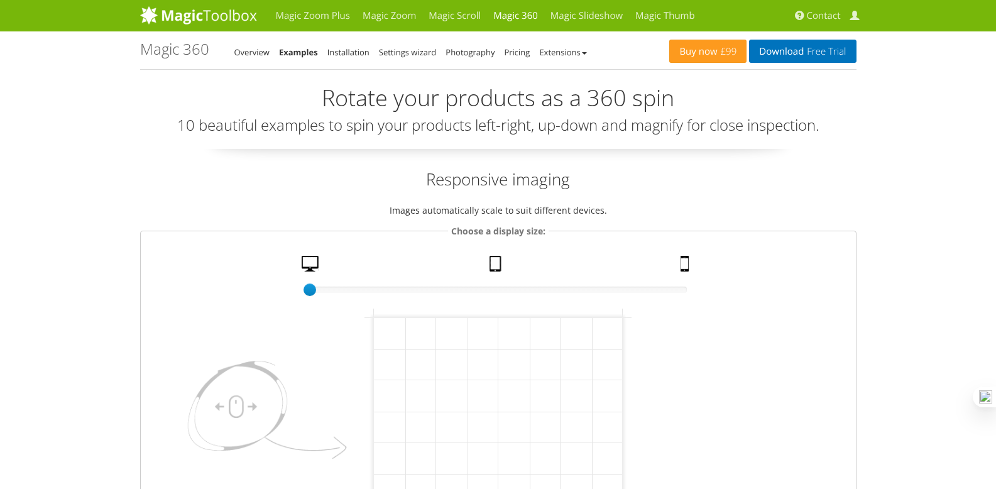  Describe the element at coordinates (727, 52) in the screenshot. I see `span: £99` at that location.